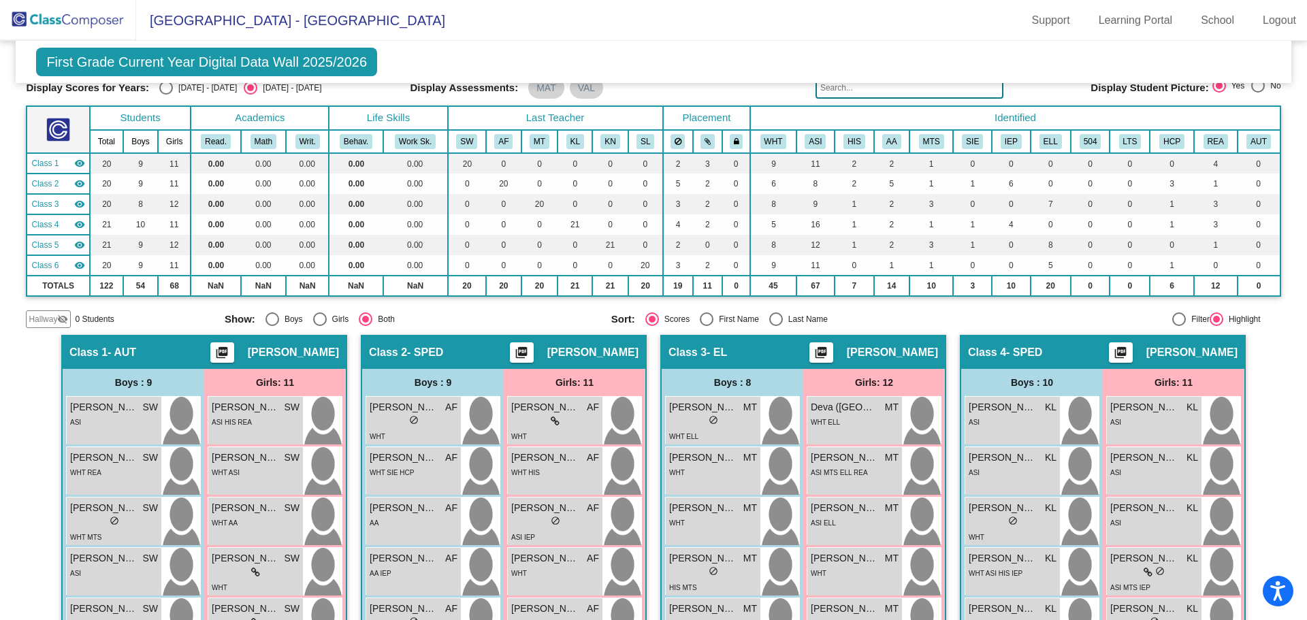 The image size is (1307, 620). I want to click on span: Display Assessments:, so click(464, 88).